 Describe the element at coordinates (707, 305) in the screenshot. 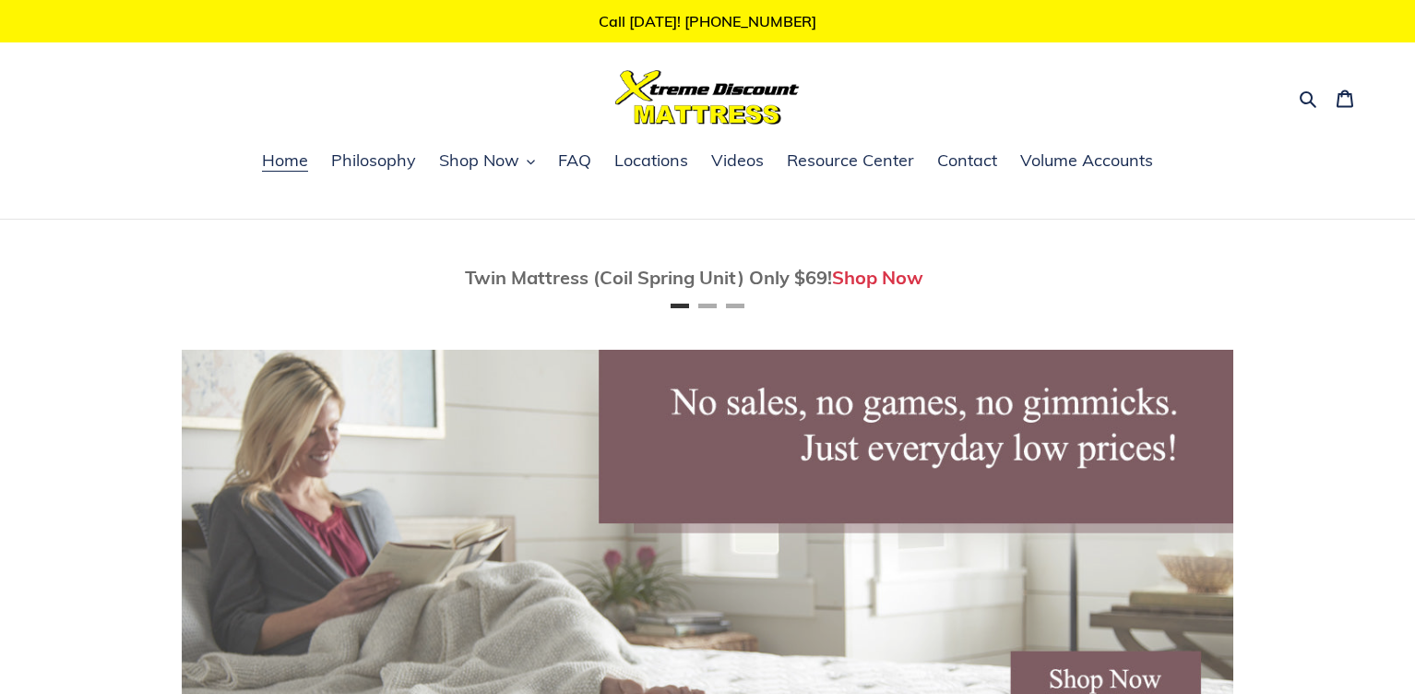

I see `button: Page 2` at that location.